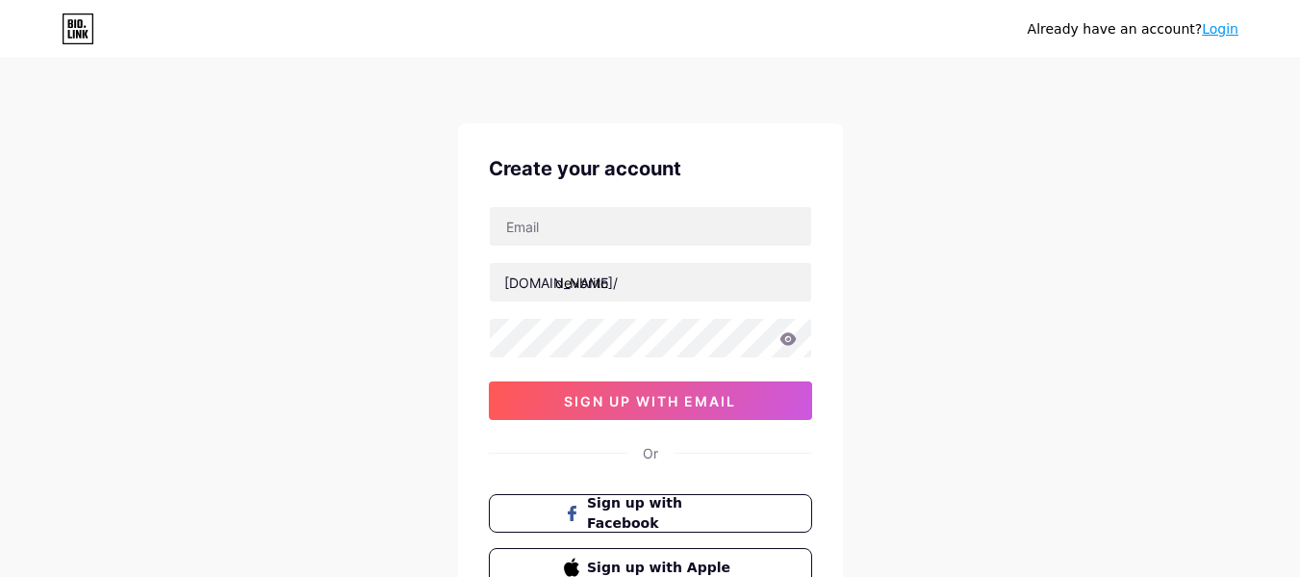 This screenshot has width=1300, height=577. Describe the element at coordinates (661, 513) in the screenshot. I see `span: Sign up with Facebook` at that location.